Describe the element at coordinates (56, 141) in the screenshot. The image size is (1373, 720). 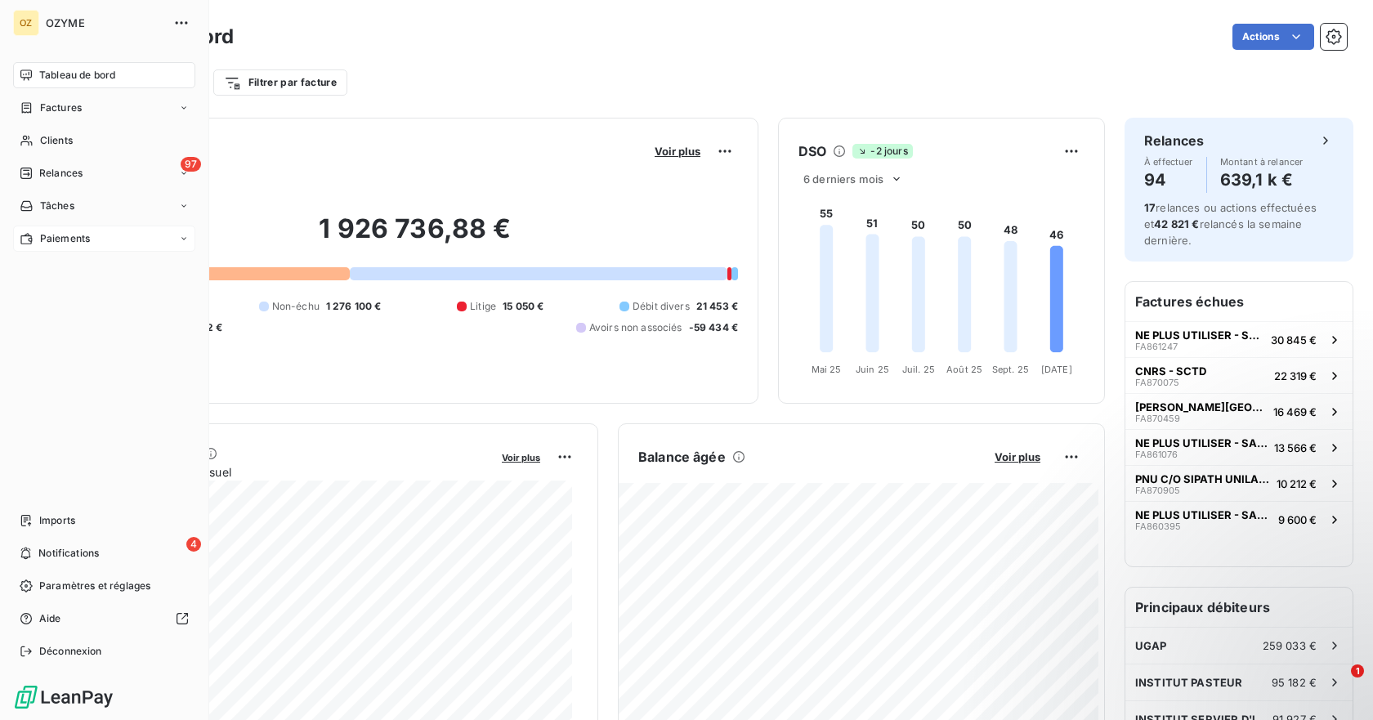
I see `span: Clients` at that location.